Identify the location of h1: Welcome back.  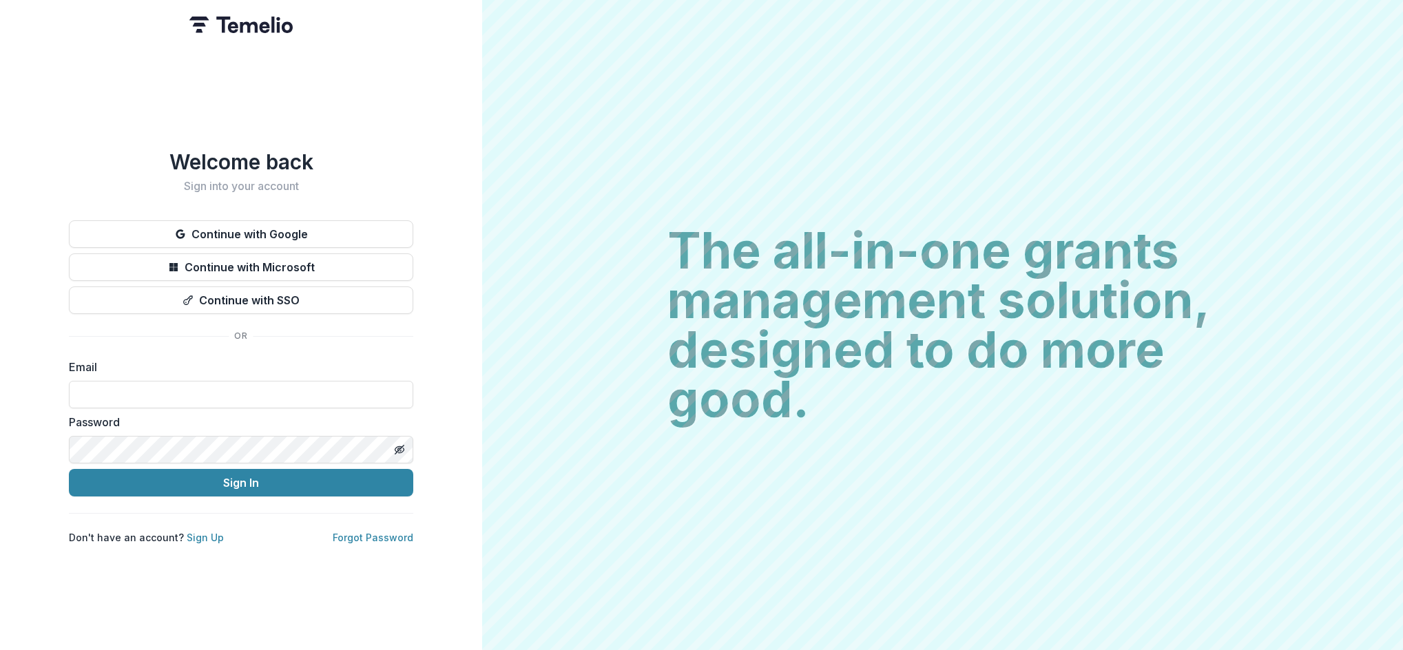
(241, 162).